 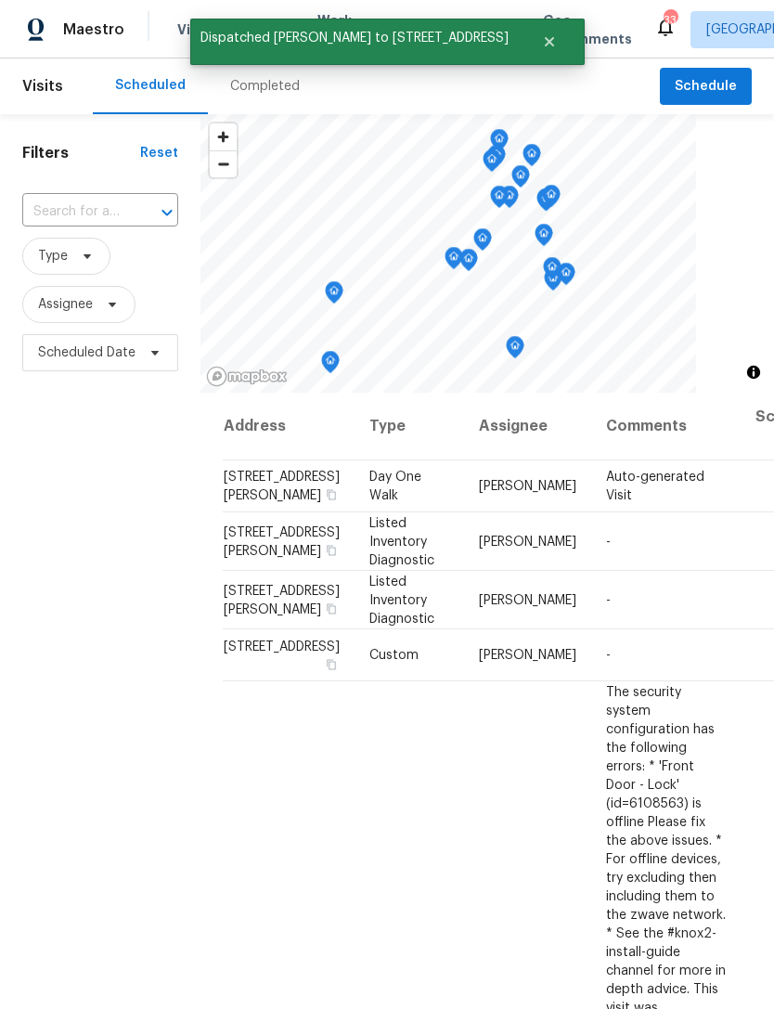 I want to click on button: Copy Address, so click(x=331, y=665).